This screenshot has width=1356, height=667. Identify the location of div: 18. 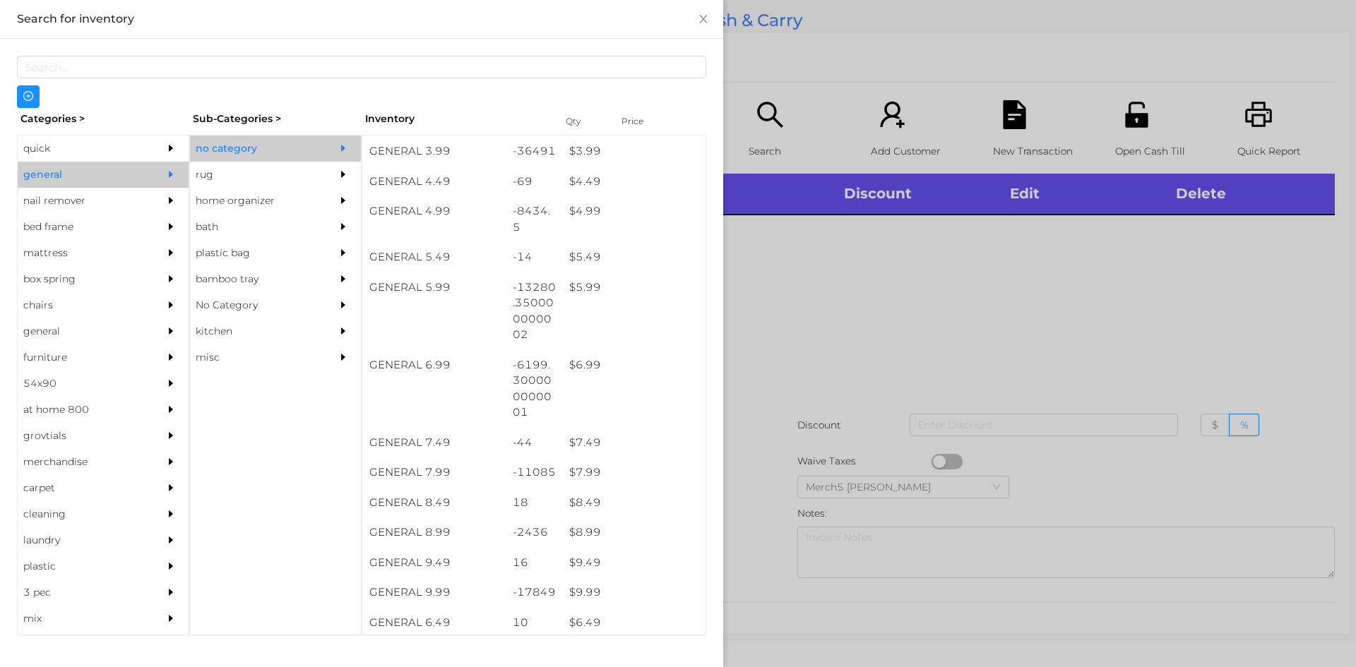
(534, 503).